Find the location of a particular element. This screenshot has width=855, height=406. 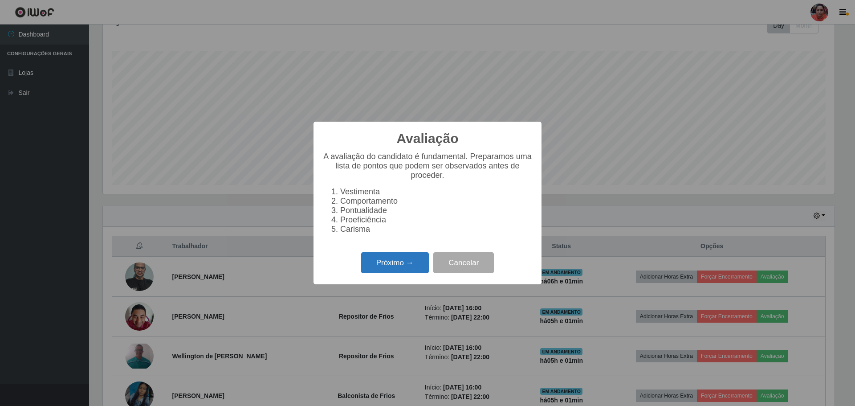

button: Próximo → is located at coordinates (395, 262).